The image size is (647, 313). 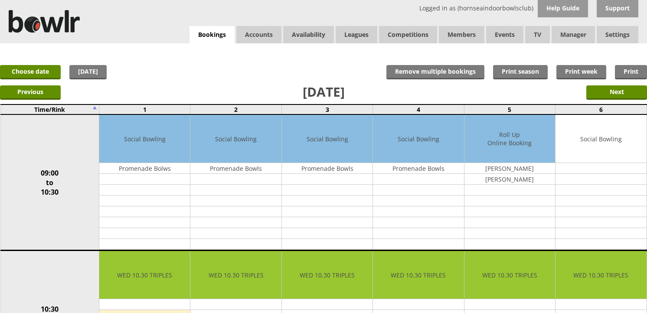 What do you see at coordinates (212, 35) in the screenshot?
I see `a: Bookings` at bounding box center [212, 35].